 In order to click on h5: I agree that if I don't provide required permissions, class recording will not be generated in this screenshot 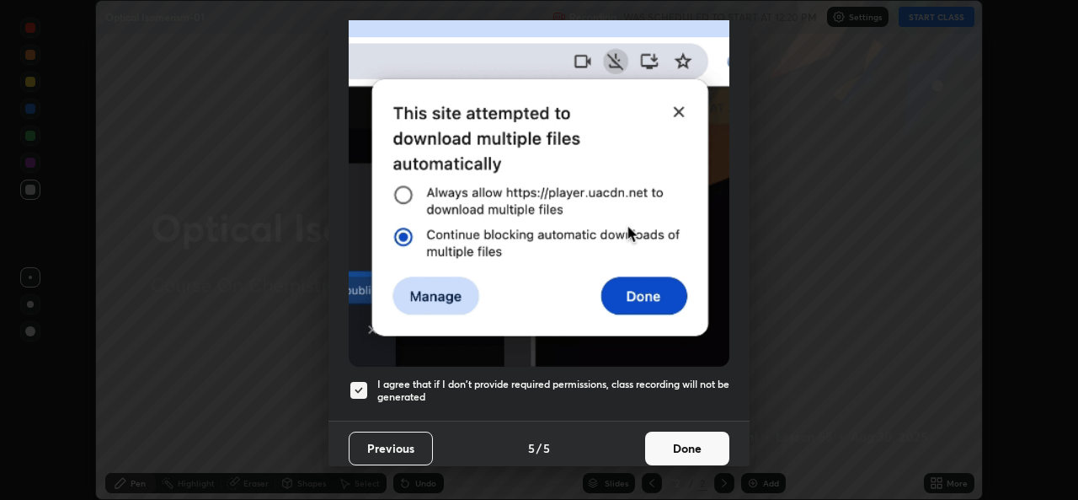, I will do `click(553, 390)`.